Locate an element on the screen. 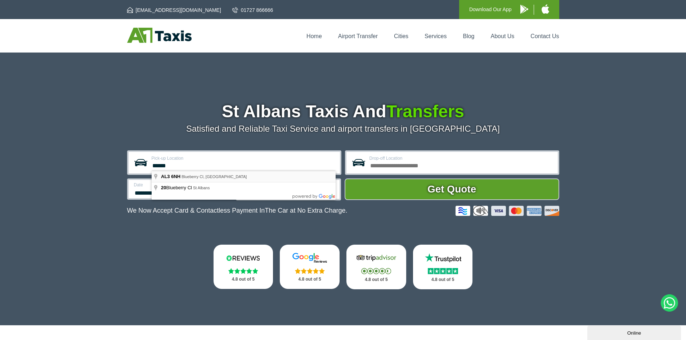 Image resolution: width=686 pixels, height=340 pixels. button: Get Quote is located at coordinates (452, 189).